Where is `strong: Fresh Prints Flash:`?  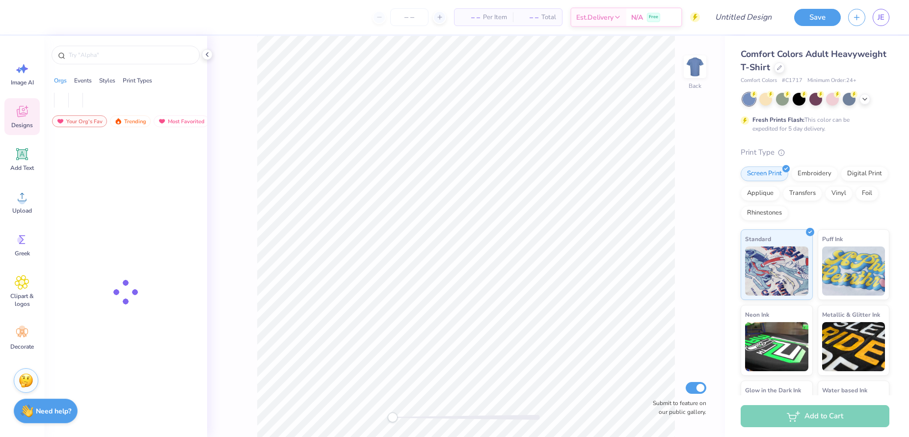 strong: Fresh Prints Flash: is located at coordinates (778, 120).